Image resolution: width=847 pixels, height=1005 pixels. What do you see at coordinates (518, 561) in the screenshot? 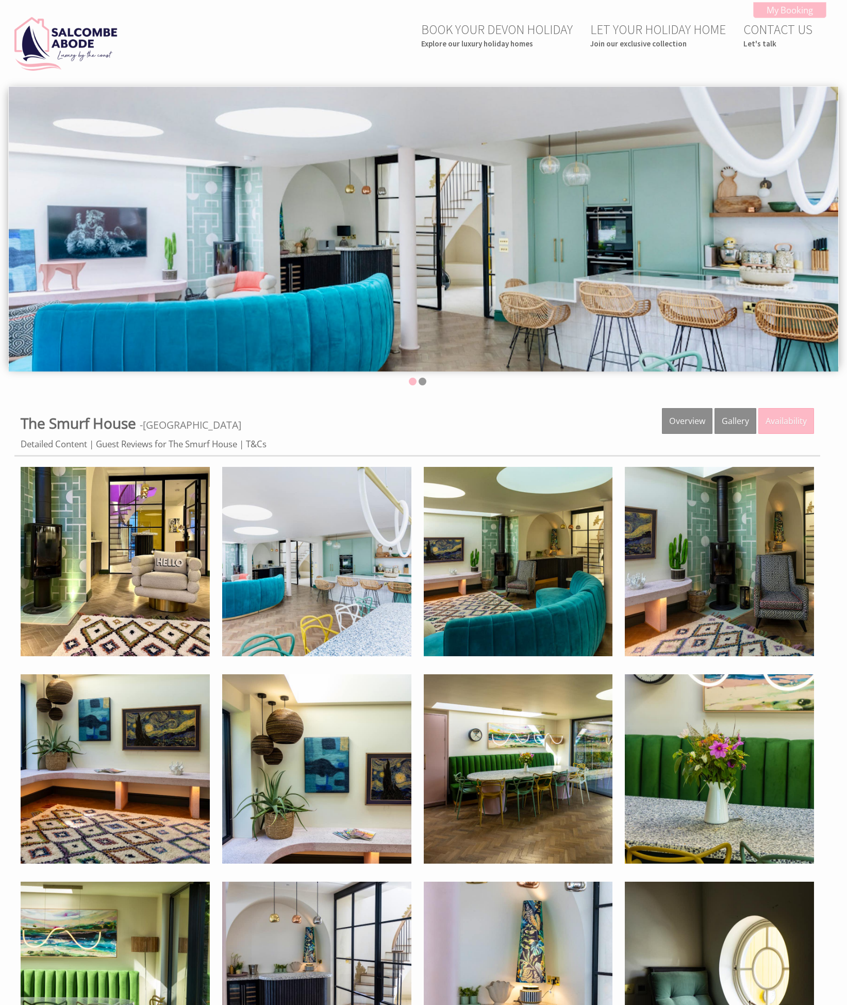
I see `img: Living Space` at bounding box center [518, 561].